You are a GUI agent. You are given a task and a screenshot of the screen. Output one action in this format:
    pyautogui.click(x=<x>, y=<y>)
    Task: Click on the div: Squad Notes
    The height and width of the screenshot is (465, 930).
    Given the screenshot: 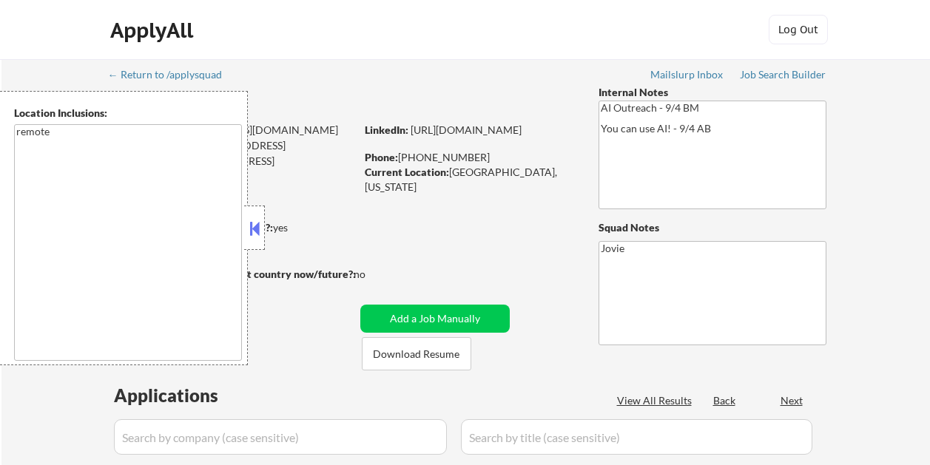 What is the action you would take?
    pyautogui.click(x=712, y=228)
    